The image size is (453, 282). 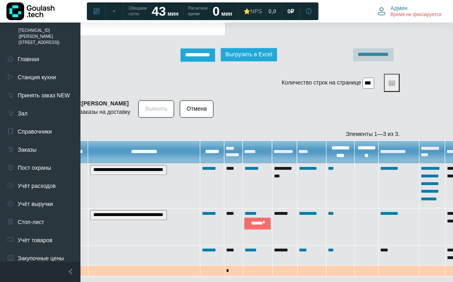 I want to click on b: Водитель:, so click(x=91, y=104).